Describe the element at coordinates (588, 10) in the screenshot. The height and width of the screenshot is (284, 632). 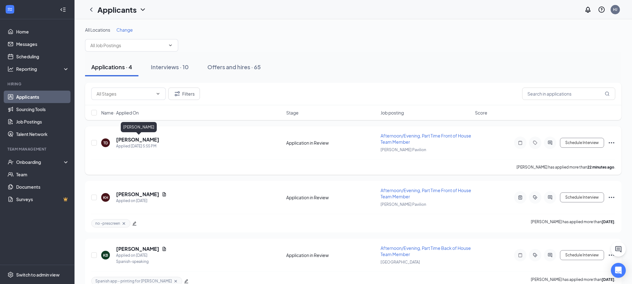
I see `svg: Notifications` at that location.